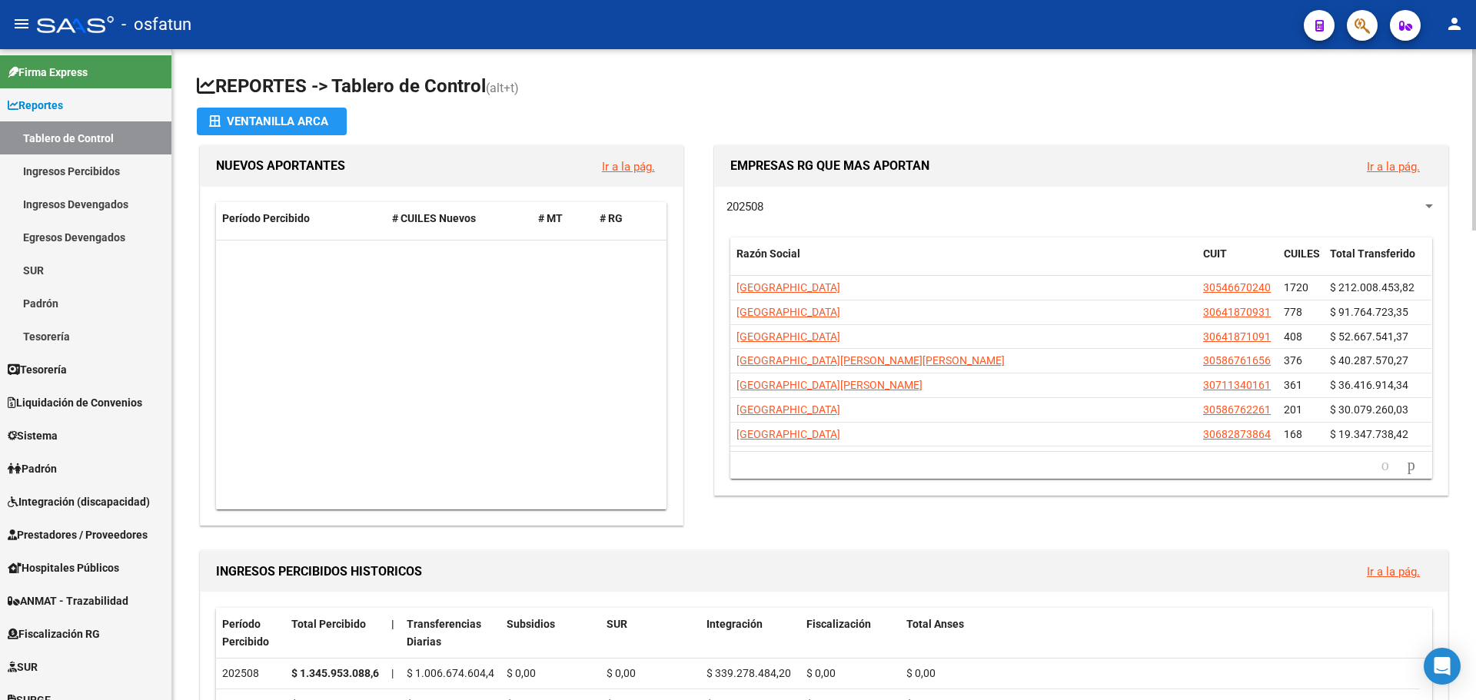 Image resolution: width=1476 pixels, height=700 pixels. I want to click on span: 30682873864, so click(1237, 434).